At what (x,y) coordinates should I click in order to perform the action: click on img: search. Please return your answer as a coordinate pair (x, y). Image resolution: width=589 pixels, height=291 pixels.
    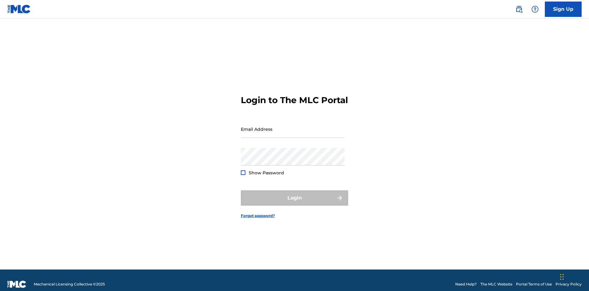
    Looking at the image, I should click on (519, 9).